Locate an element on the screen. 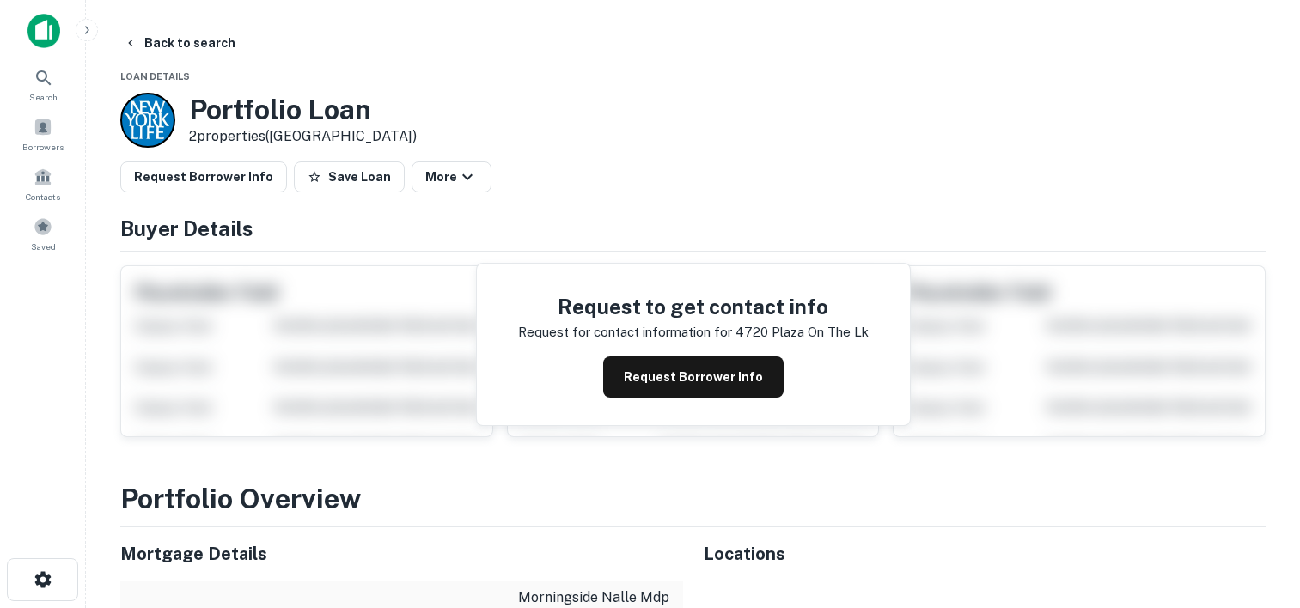  p: Request for contact information for is located at coordinates (625, 333).